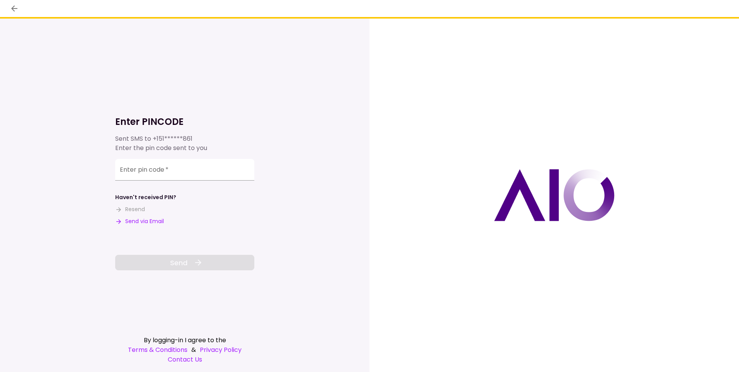  I want to click on a: Privacy Policy, so click(221, 350).